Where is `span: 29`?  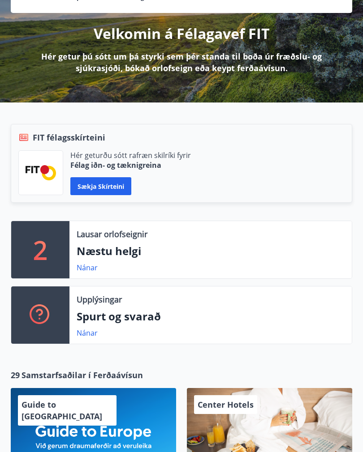 span: 29 is located at coordinates (15, 375).